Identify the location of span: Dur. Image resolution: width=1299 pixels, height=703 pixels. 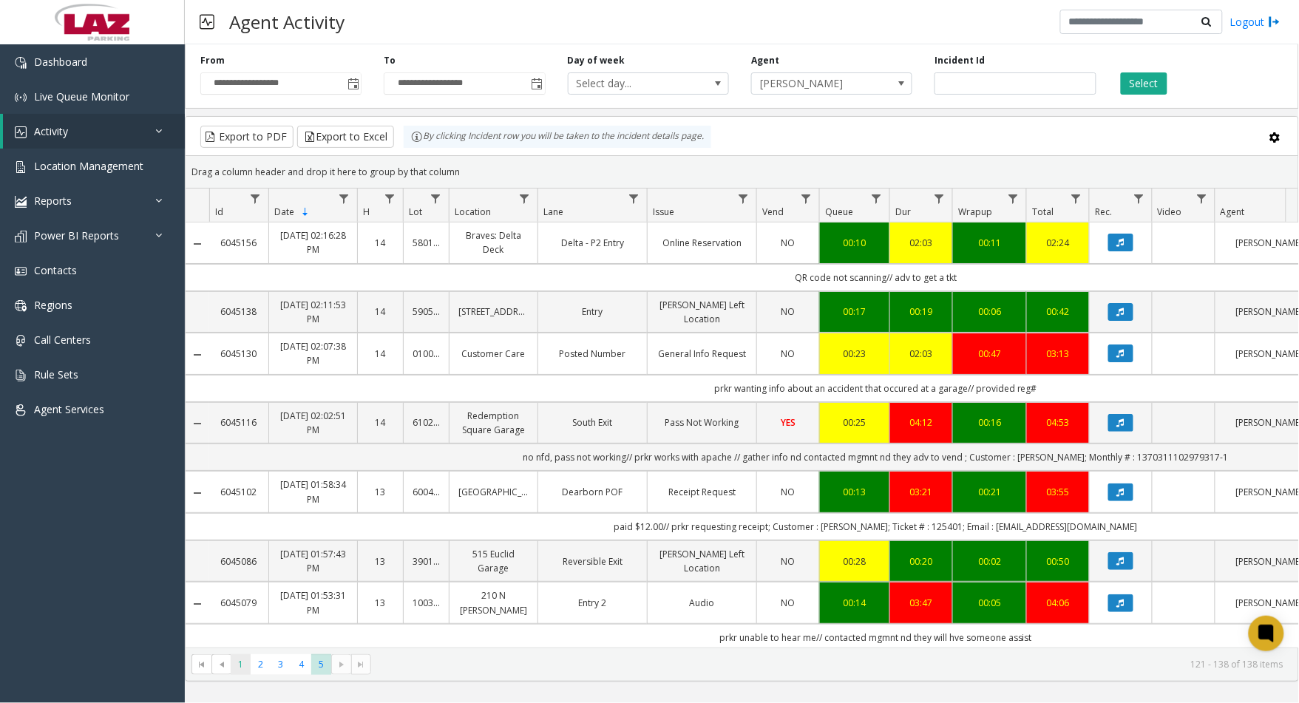
(903, 212).